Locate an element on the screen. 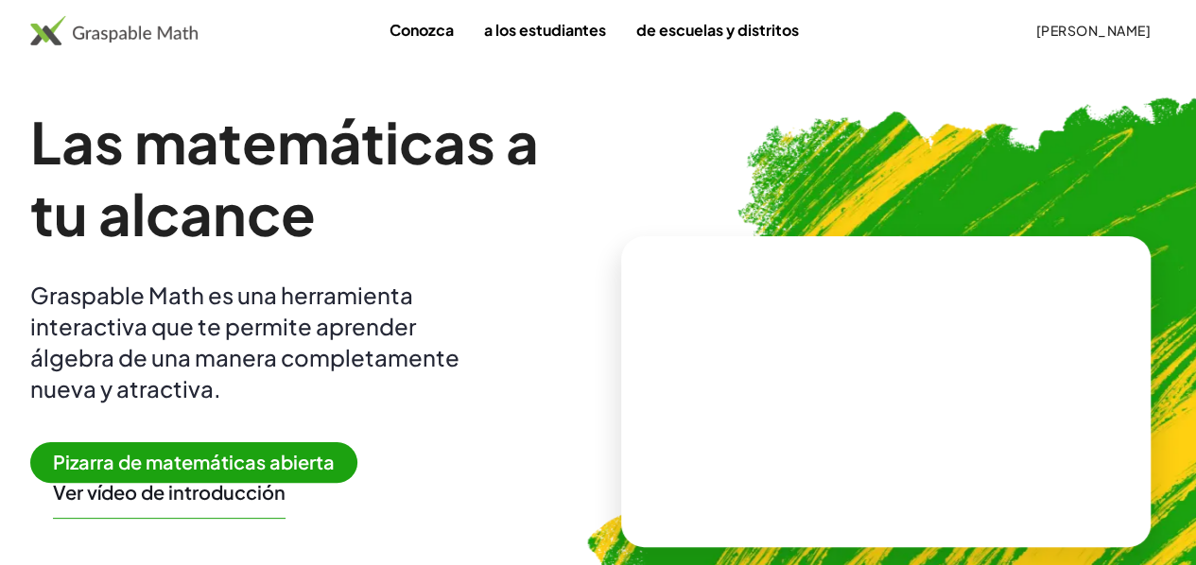  font: Las matemáticas a tu alcance is located at coordinates (285, 177).